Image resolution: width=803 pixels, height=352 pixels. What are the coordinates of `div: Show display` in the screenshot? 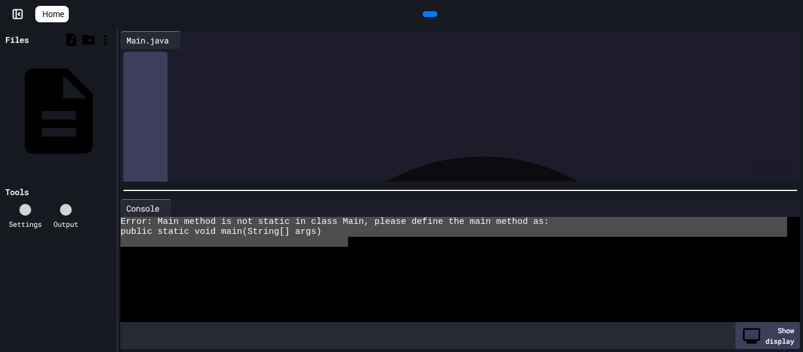 It's located at (767, 336).